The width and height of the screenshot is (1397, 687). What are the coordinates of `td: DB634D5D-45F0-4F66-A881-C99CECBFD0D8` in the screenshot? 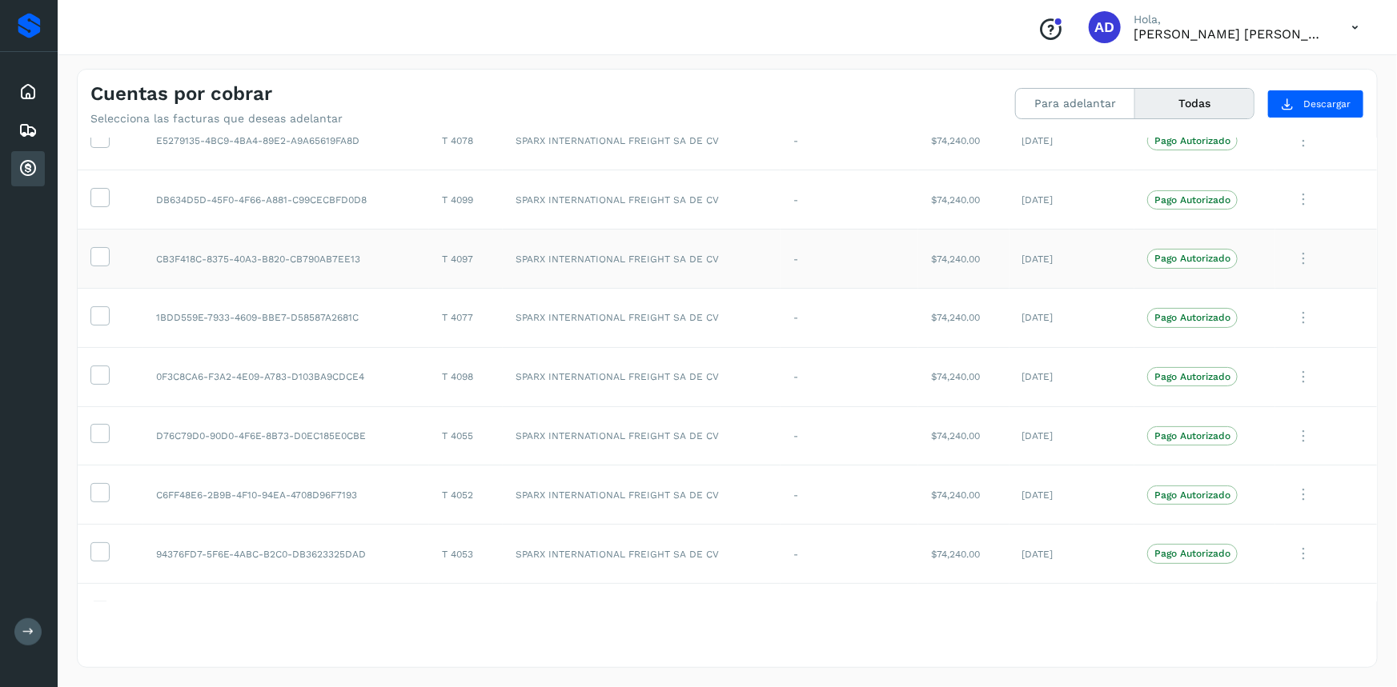 It's located at (286, 200).